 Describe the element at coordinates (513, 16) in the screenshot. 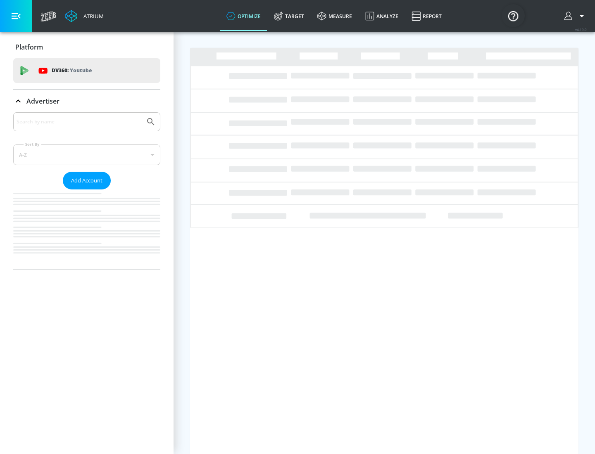

I see `button: Open Resource Center` at that location.